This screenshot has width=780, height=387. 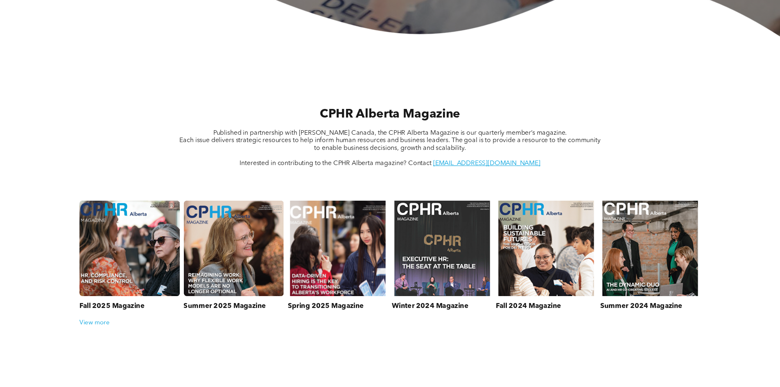 I want to click on div: View more, so click(x=390, y=323).